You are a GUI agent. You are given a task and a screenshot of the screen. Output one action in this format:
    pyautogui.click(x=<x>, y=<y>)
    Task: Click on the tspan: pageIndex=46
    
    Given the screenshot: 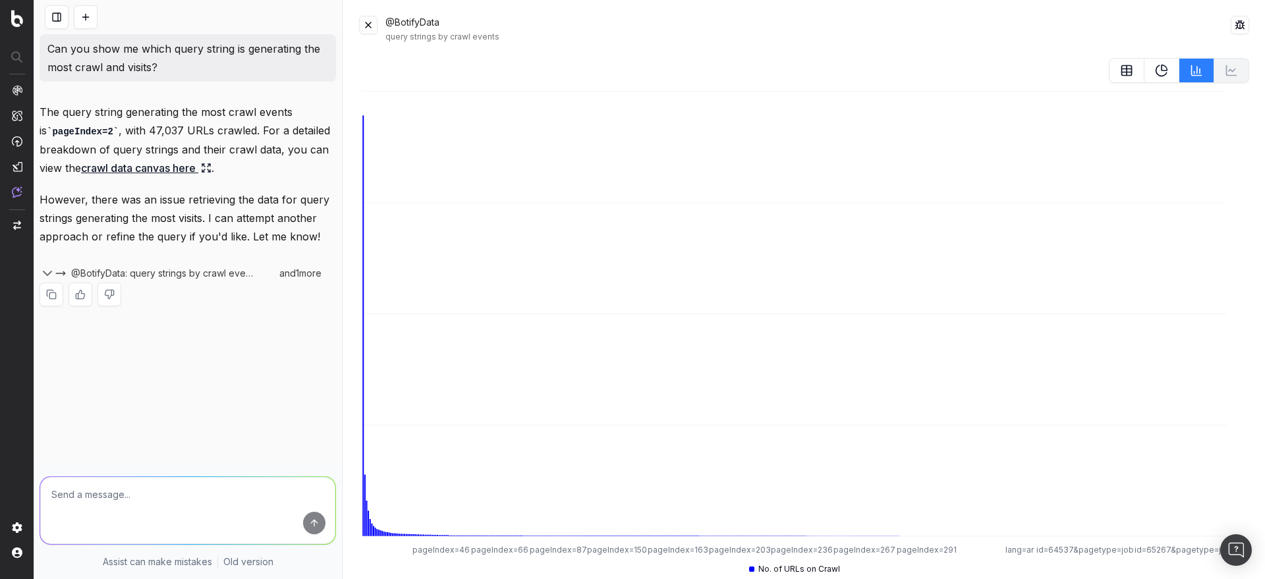 What is the action you would take?
    pyautogui.click(x=441, y=549)
    